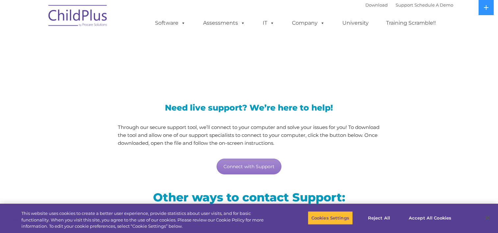 The width and height of the screenshot is (498, 233). I want to click on h3: Need live support? We’re here to help!, so click(249, 108).